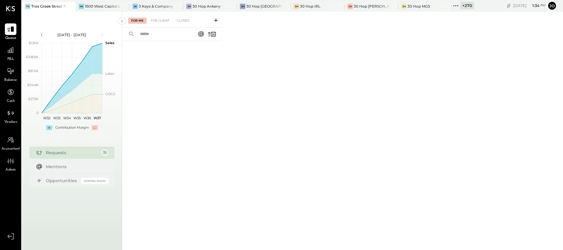 The image size is (563, 250). I want to click on div: 1W, so click(81, 6).